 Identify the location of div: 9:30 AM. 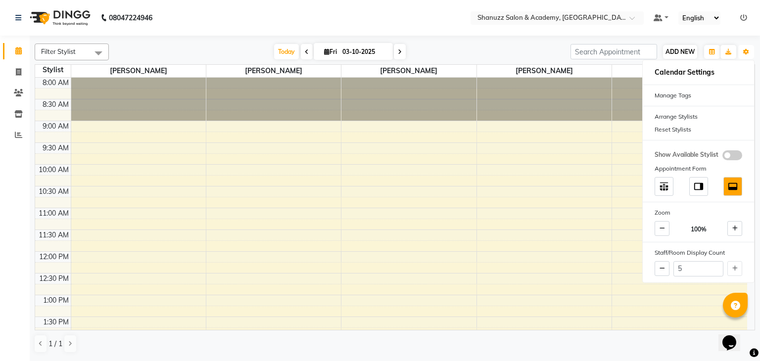
(55, 148).